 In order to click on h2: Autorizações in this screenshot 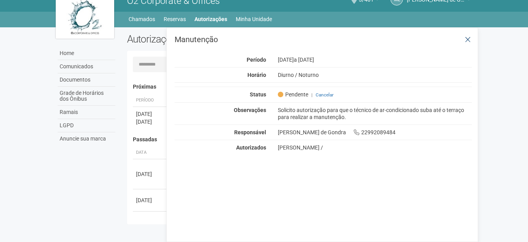, I will do `click(210, 39)`.